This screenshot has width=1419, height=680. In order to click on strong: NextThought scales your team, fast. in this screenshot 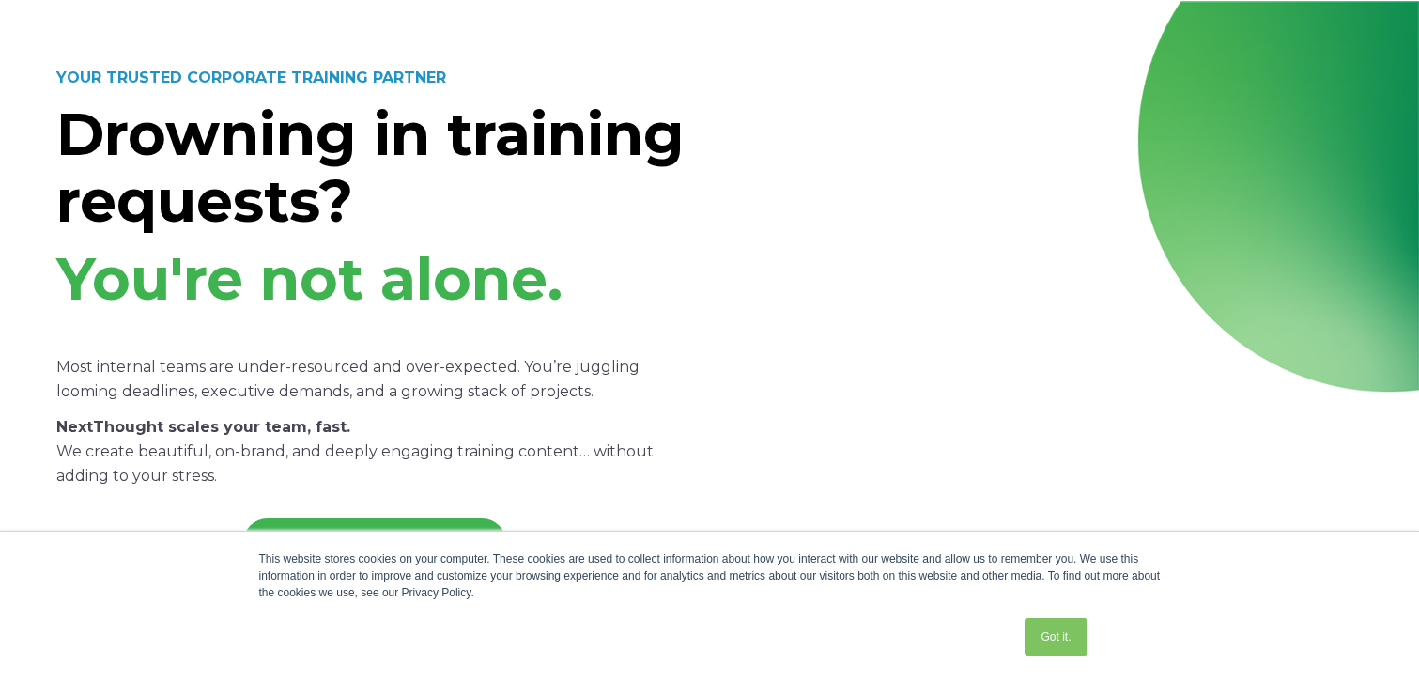, I will do `click(203, 426)`.